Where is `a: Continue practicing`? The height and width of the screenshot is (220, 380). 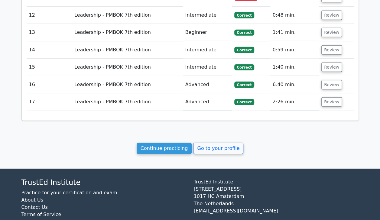 a: Continue practicing is located at coordinates (164, 148).